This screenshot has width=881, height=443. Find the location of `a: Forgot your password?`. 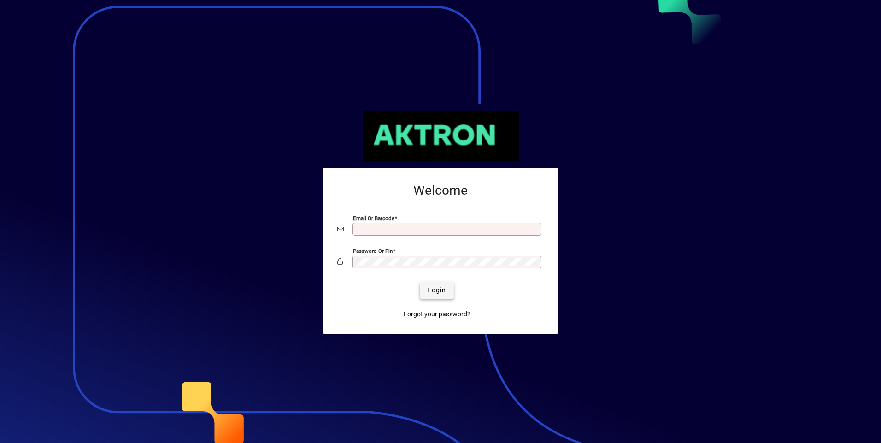

a: Forgot your password? is located at coordinates (437, 315).